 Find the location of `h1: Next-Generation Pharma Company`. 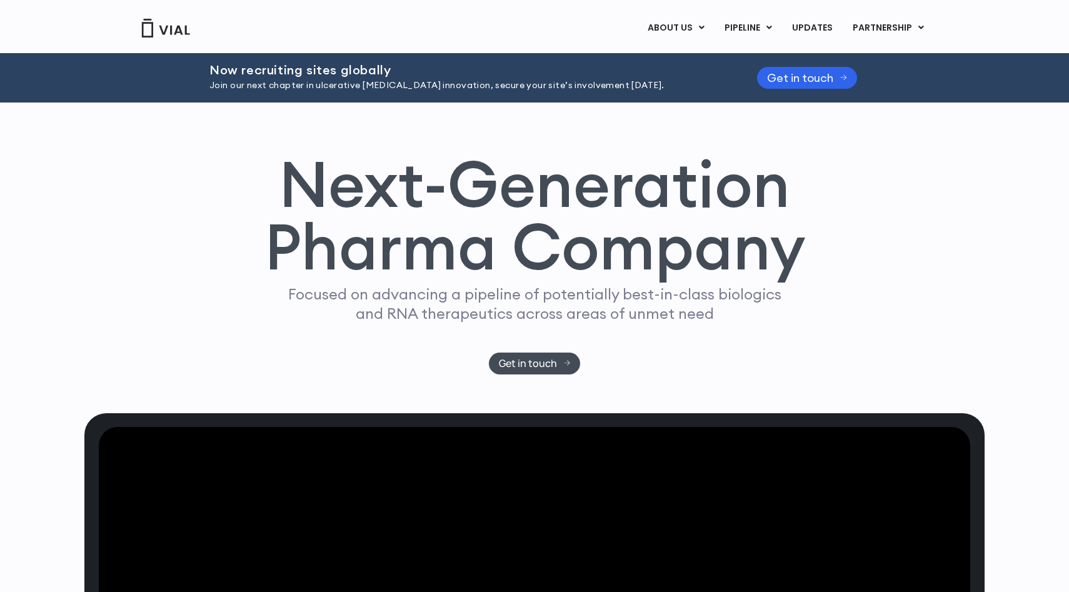

h1: Next-Generation Pharma Company is located at coordinates (534, 216).